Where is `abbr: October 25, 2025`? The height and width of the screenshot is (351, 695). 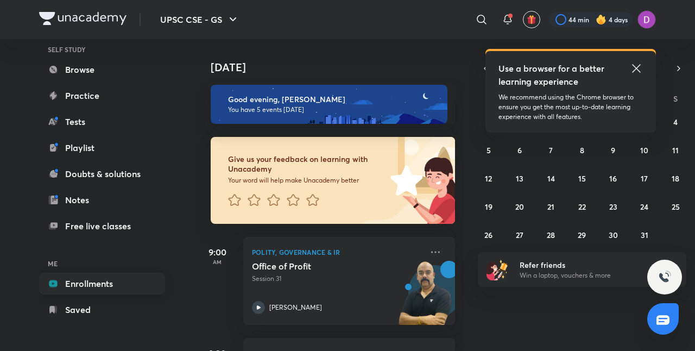
abbr: October 25, 2025 is located at coordinates (675, 206).